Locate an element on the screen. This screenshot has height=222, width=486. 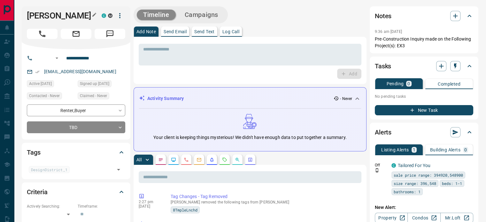
h2: Alerts is located at coordinates (383, 132).